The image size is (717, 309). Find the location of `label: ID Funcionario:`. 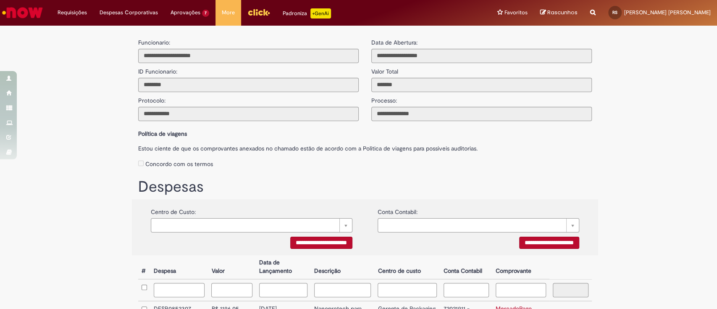

label: ID Funcionario: is located at coordinates (157, 69).